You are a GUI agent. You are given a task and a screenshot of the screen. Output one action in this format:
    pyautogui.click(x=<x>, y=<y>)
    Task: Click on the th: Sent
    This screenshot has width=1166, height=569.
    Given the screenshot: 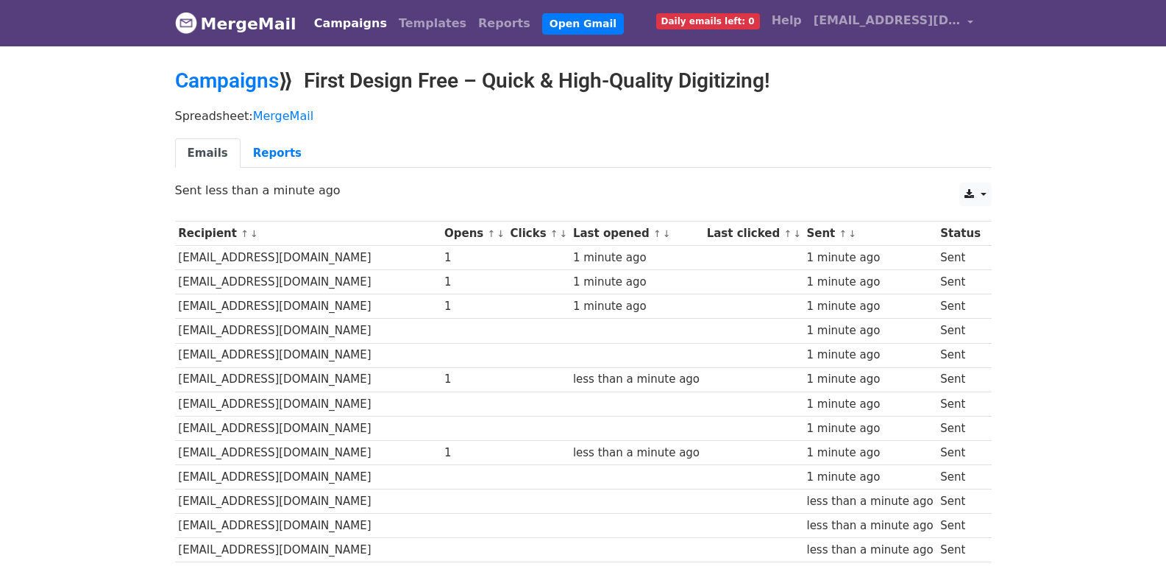 What is the action you would take?
    pyautogui.click(x=870, y=233)
    